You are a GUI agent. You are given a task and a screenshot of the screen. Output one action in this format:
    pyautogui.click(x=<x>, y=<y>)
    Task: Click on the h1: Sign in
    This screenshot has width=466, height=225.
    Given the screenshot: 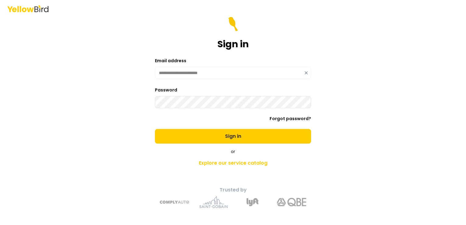 What is the action you would take?
    pyautogui.click(x=233, y=44)
    